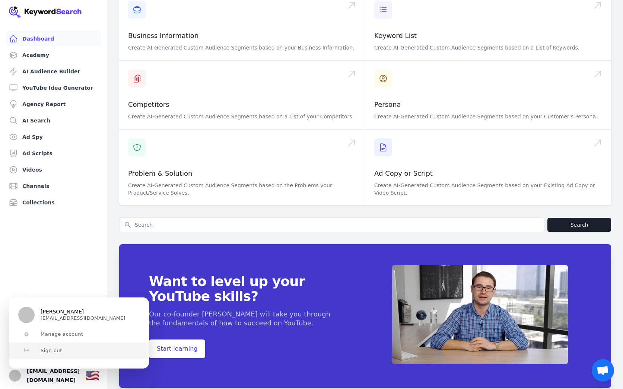  What do you see at coordinates (79, 333) in the screenshot?
I see `div: User button popover` at bounding box center [79, 333].